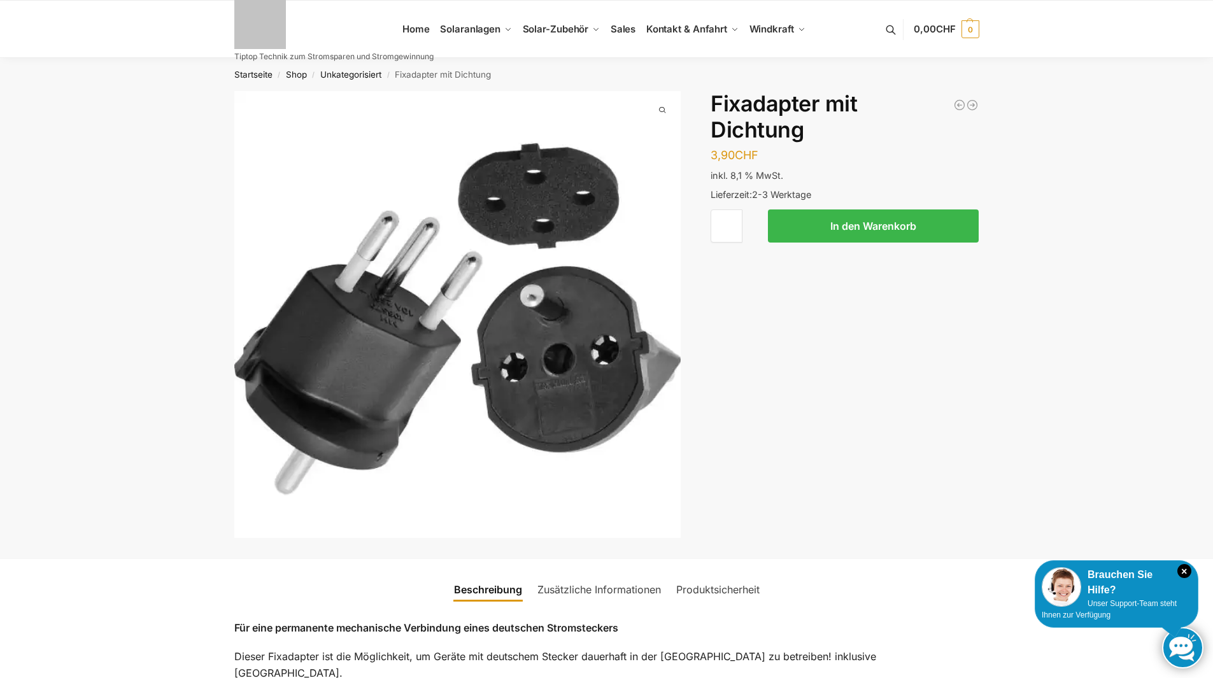  I want to click on a: Zusätzliche Informationen, so click(599, 590).